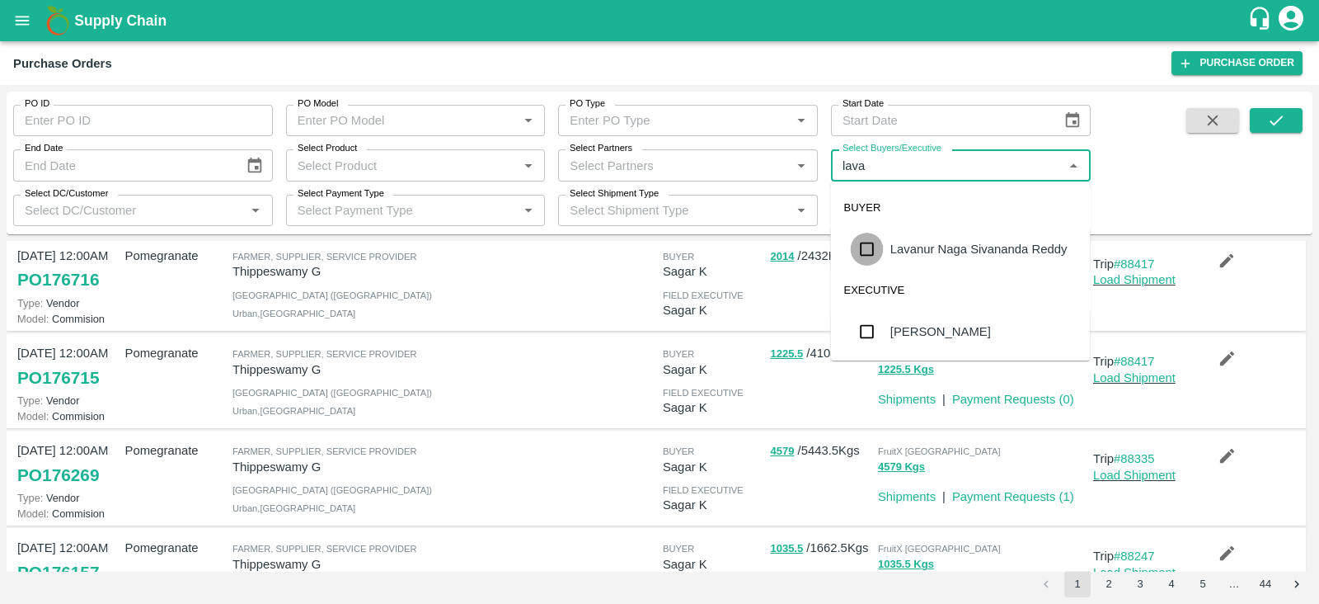  Describe the element at coordinates (37, 104) in the screenshot. I see `label: PO ID` at that location.